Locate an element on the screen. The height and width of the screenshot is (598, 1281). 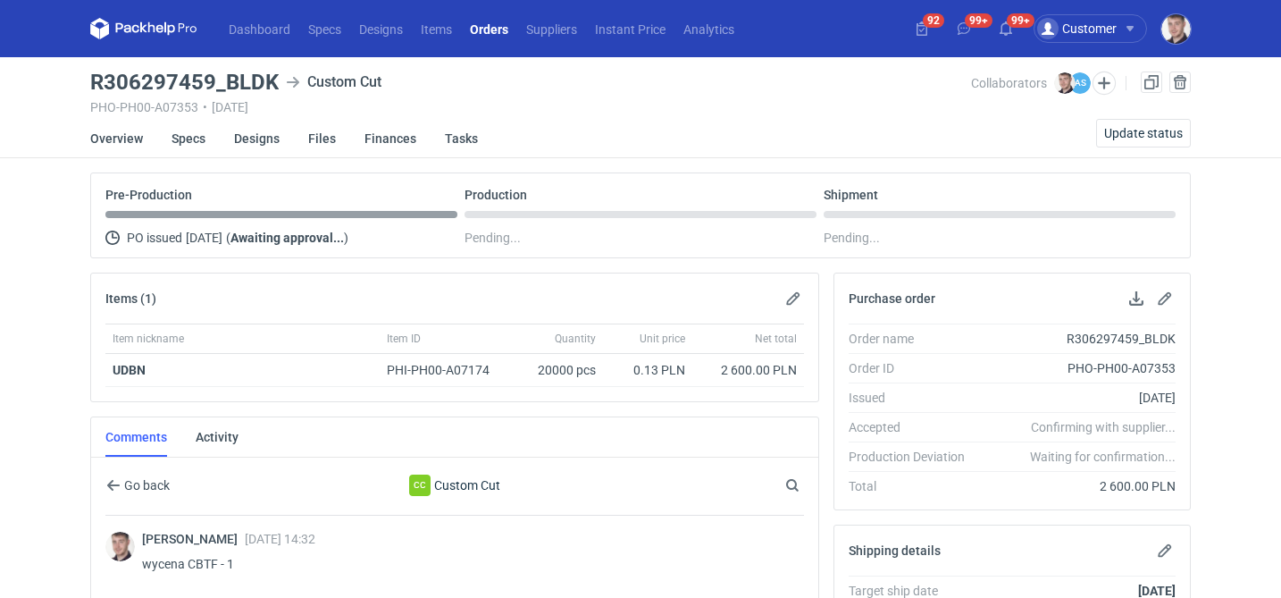
a: Finances is located at coordinates (391, 139).